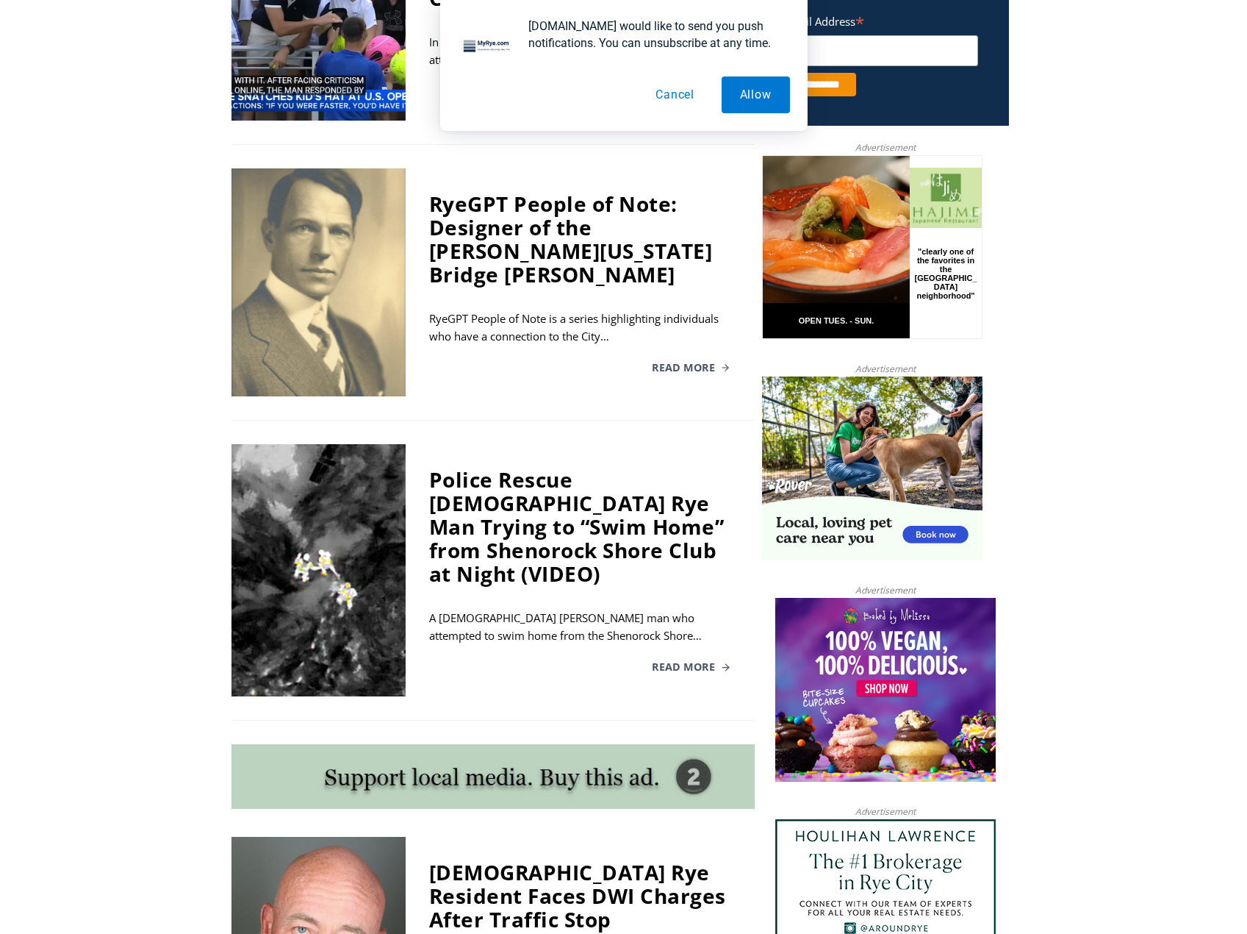 Image resolution: width=1247 pixels, height=934 pixels. Describe the element at coordinates (493, 776) in the screenshot. I see `img: support local media, buy this ad` at that location.